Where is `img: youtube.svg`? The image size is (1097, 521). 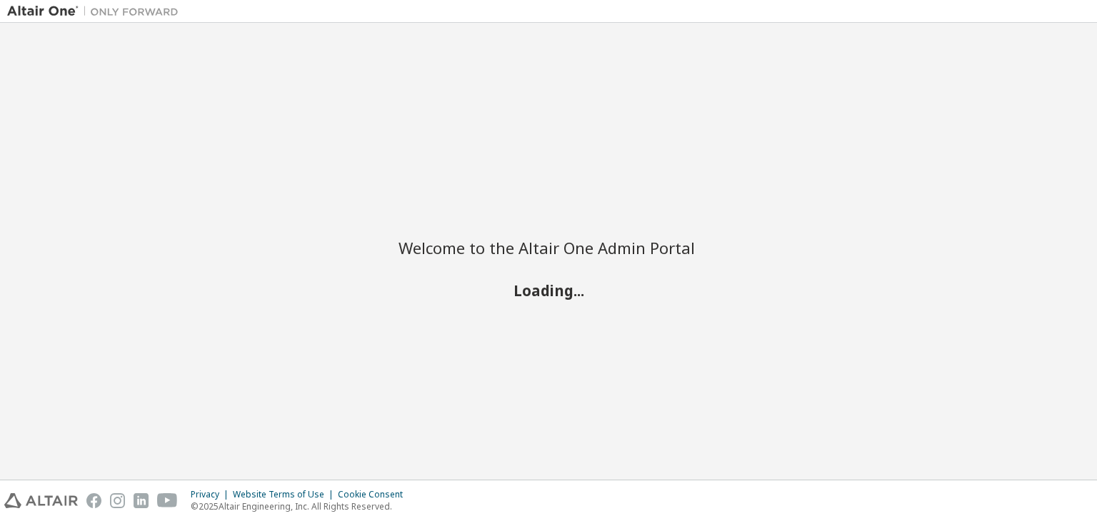
img: youtube.svg is located at coordinates (167, 501).